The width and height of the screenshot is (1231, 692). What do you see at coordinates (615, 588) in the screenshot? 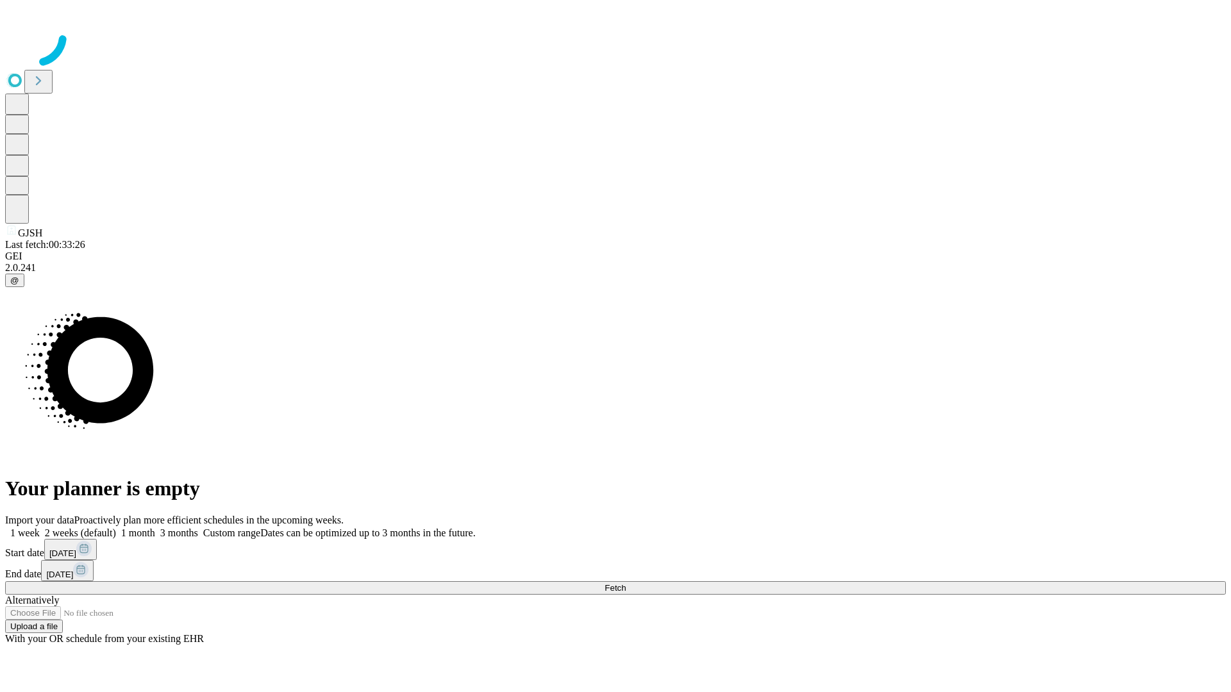
I see `span: Fetch` at bounding box center [615, 588].